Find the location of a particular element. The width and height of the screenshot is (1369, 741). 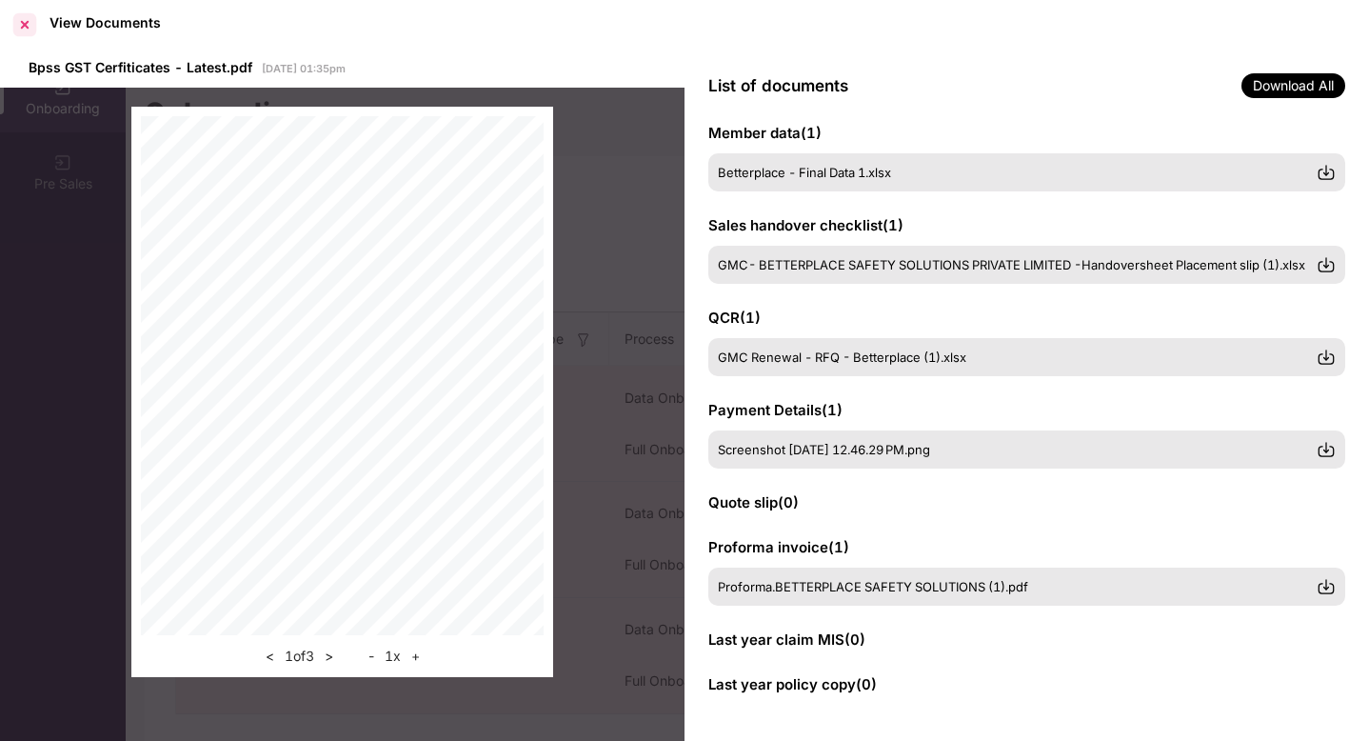

span: Proforma.BETTERPLACE SAFETY SOLUTIONS (1).pdf is located at coordinates (873, 587).